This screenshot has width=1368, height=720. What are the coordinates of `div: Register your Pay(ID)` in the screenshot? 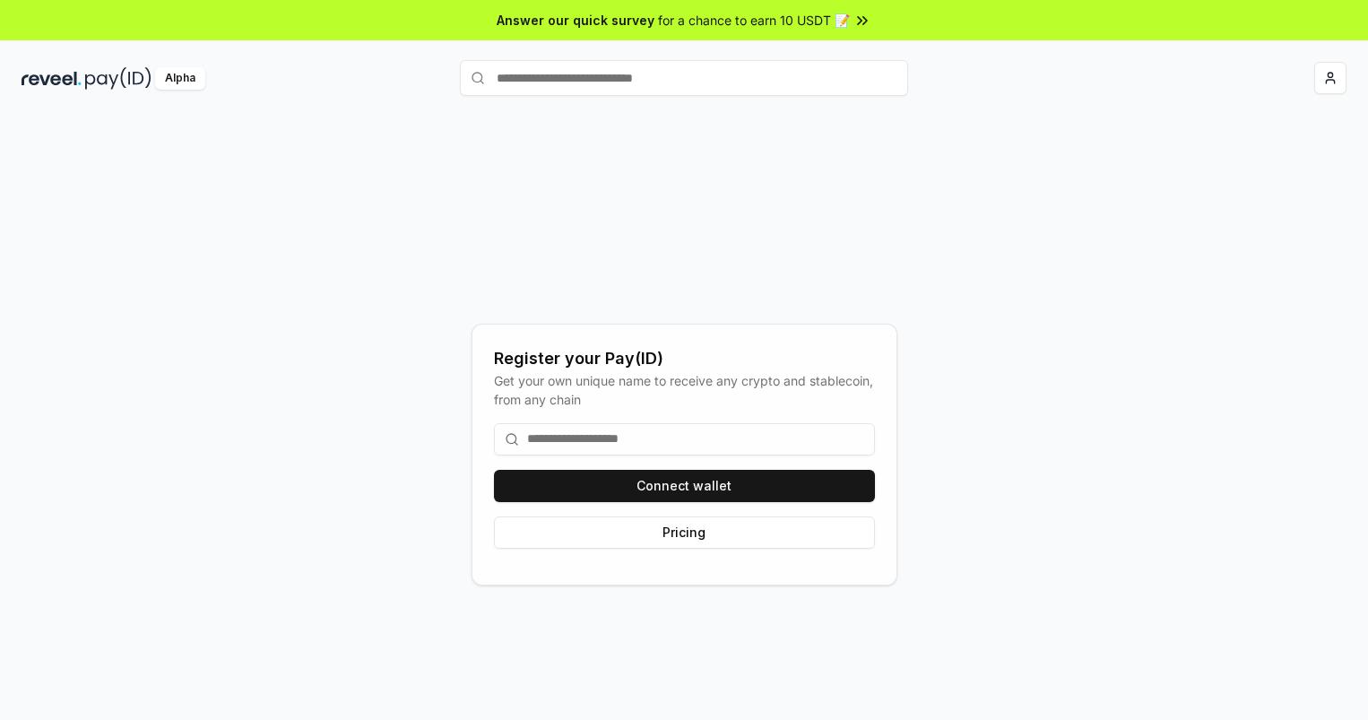 It's located at (684, 358).